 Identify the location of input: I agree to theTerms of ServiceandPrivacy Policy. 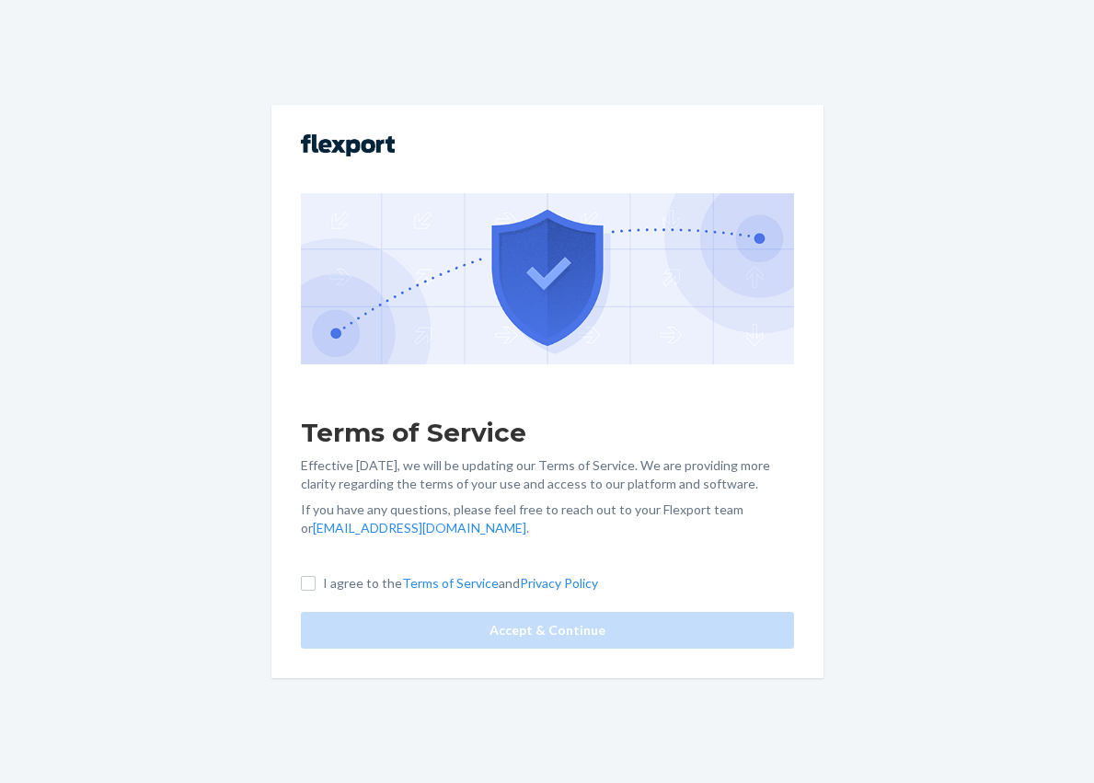
(308, 583).